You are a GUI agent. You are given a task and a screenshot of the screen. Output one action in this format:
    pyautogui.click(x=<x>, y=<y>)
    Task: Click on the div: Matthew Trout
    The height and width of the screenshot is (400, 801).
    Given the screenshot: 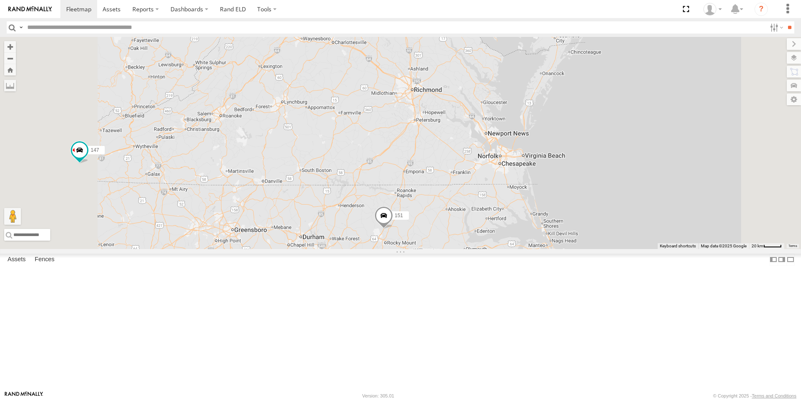 What is the action you would take?
    pyautogui.click(x=713, y=9)
    